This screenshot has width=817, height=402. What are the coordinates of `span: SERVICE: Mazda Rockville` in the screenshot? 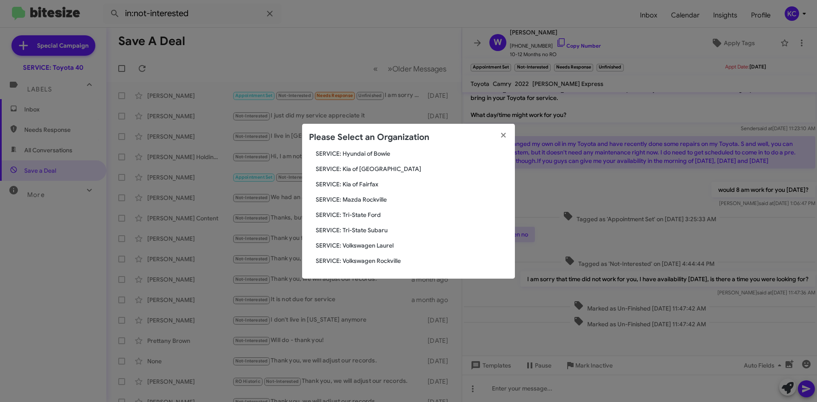 It's located at (412, 200).